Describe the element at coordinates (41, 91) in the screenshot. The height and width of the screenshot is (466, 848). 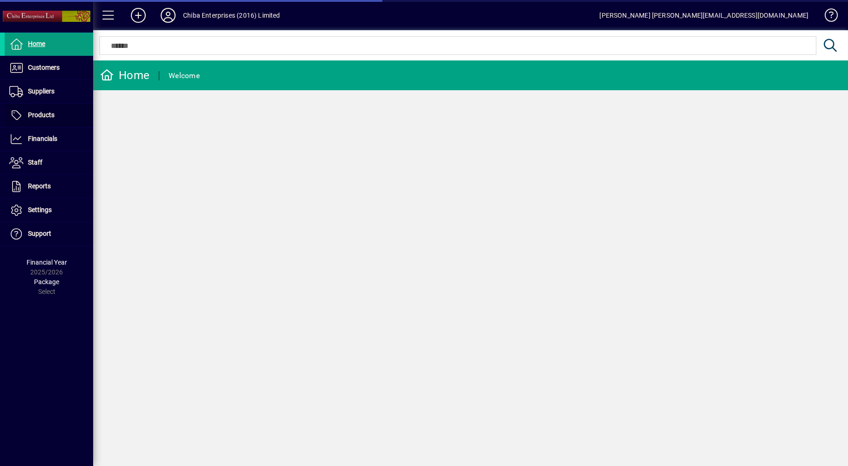
I see `span: Suppliers` at that location.